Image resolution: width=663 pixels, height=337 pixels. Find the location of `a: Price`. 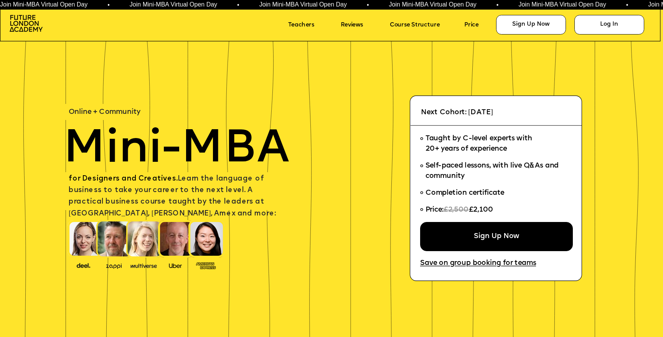

a: Price is located at coordinates (477, 25).